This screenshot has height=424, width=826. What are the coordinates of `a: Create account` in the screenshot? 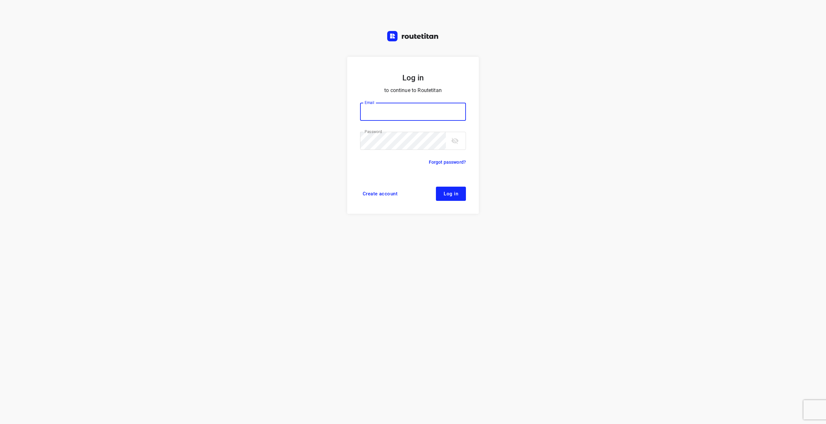 It's located at (380, 194).